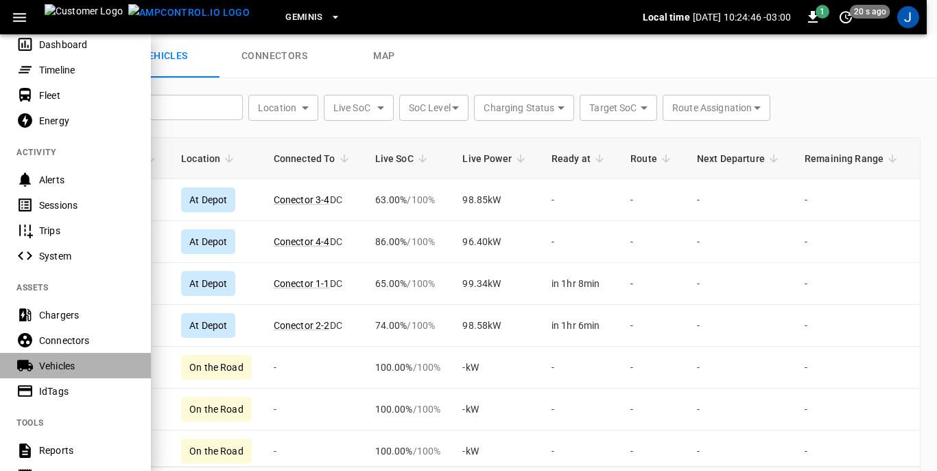 Image resolution: width=937 pixels, height=471 pixels. Describe the element at coordinates (86, 95) in the screenshot. I see `div: Fleet` at that location.